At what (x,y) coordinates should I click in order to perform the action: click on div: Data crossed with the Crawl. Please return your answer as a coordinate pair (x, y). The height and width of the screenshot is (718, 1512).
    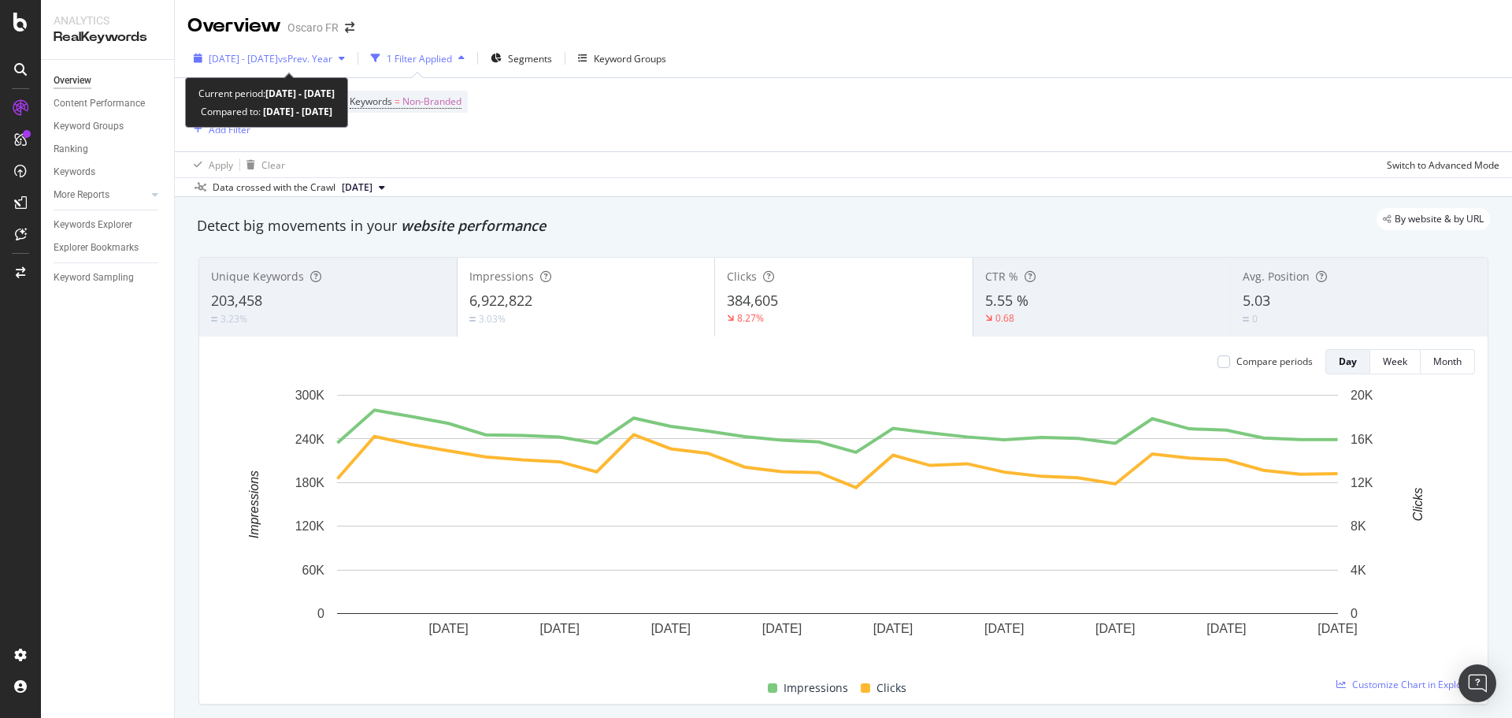
    Looking at the image, I should click on (274, 187).